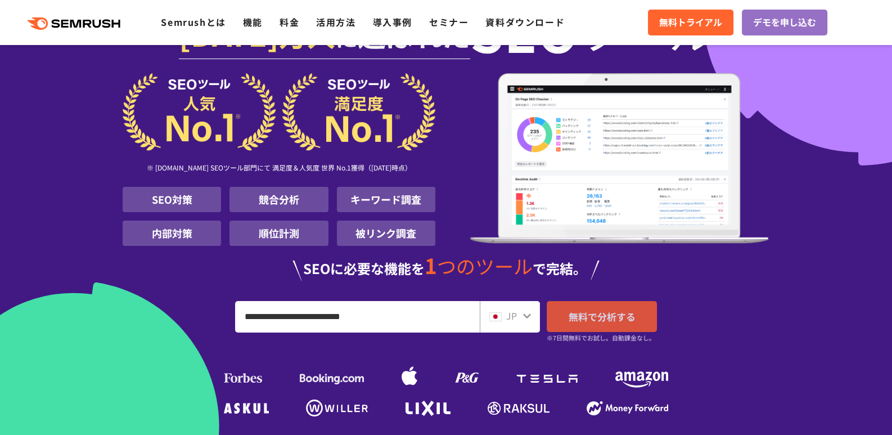 The image size is (892, 435). I want to click on li: 競合分析, so click(278, 199).